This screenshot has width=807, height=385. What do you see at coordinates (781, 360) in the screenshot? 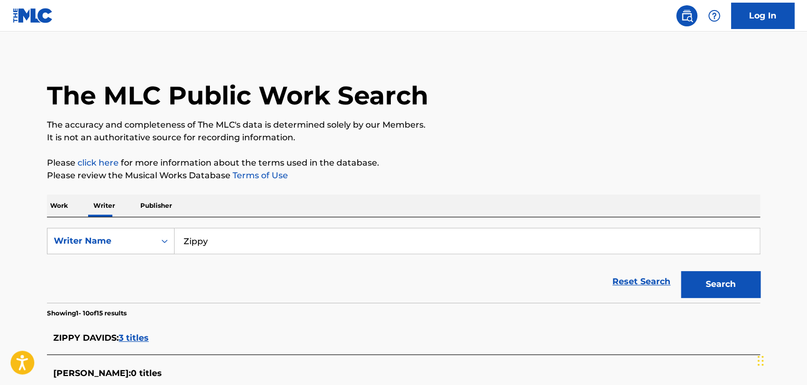
I see `div: Chat Widget` at bounding box center [781, 360].